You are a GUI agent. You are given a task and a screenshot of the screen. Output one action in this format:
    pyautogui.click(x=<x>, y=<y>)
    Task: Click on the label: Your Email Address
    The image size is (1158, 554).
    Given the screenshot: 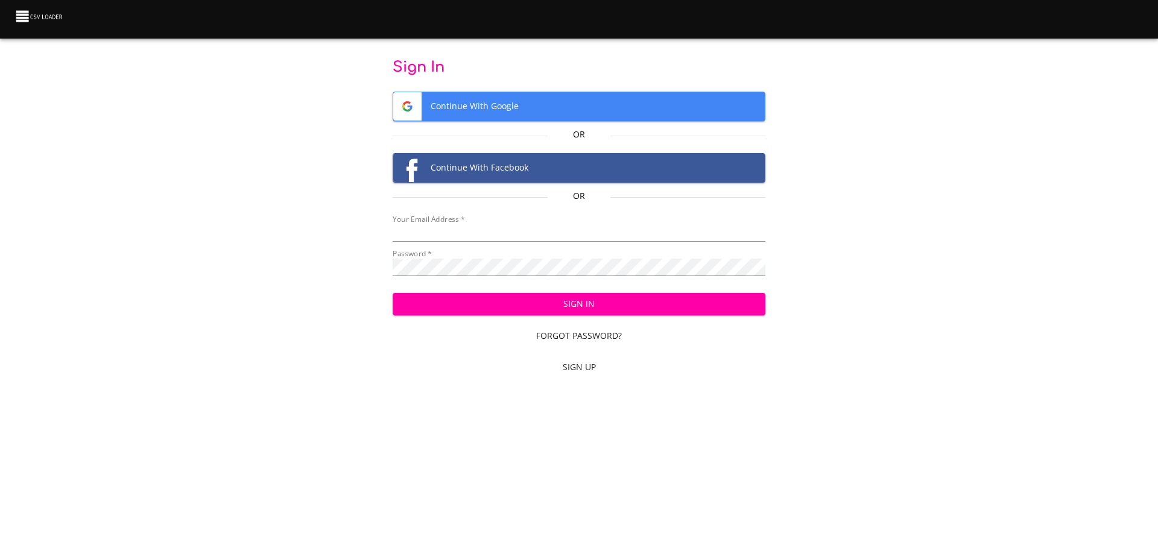 What is the action you would take?
    pyautogui.click(x=428, y=220)
    